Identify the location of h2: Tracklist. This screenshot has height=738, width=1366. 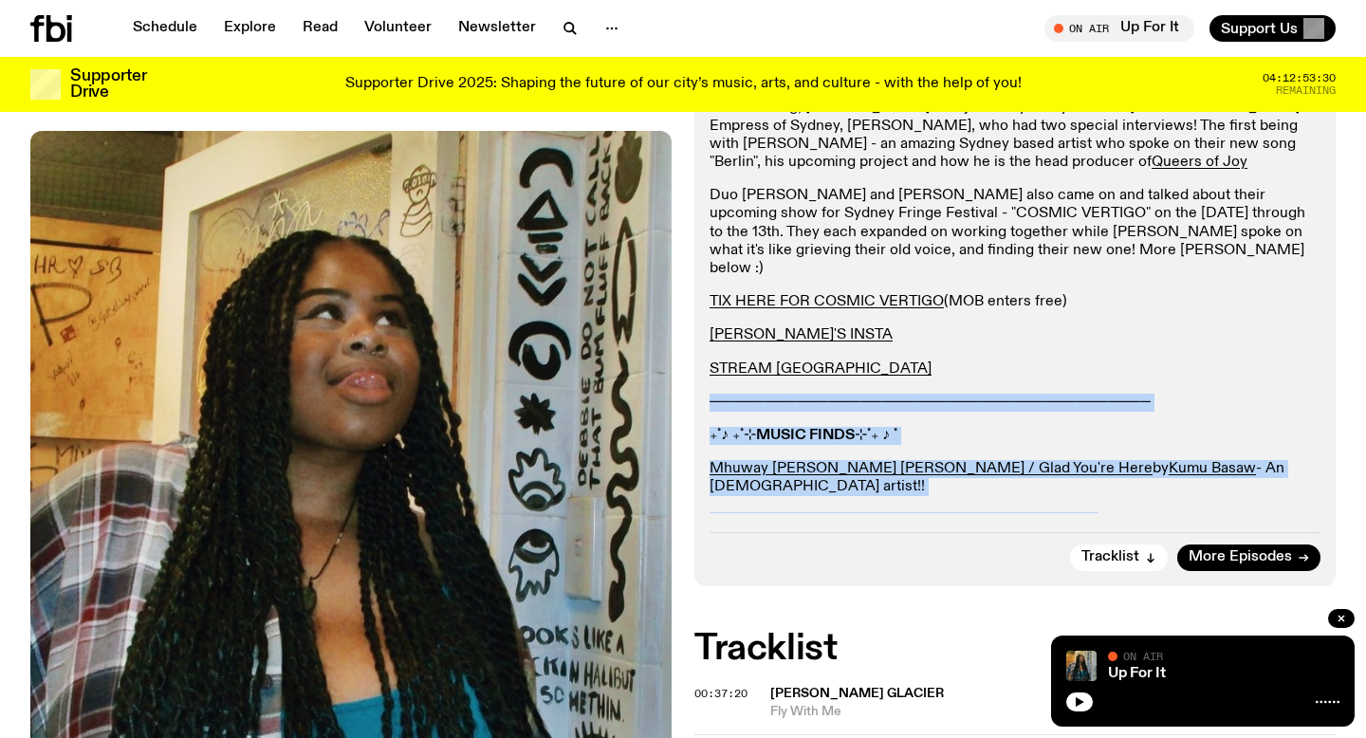
(1015, 649).